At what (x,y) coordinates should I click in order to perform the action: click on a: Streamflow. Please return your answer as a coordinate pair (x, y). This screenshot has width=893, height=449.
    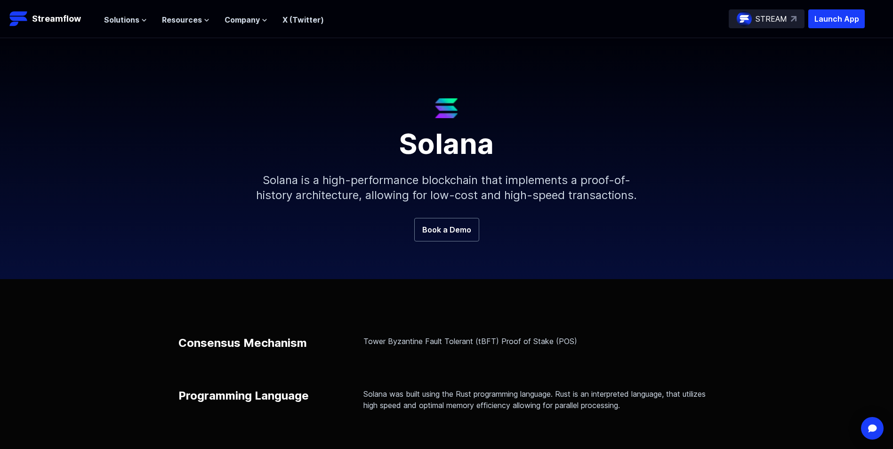
    Looking at the image, I should click on (52, 19).